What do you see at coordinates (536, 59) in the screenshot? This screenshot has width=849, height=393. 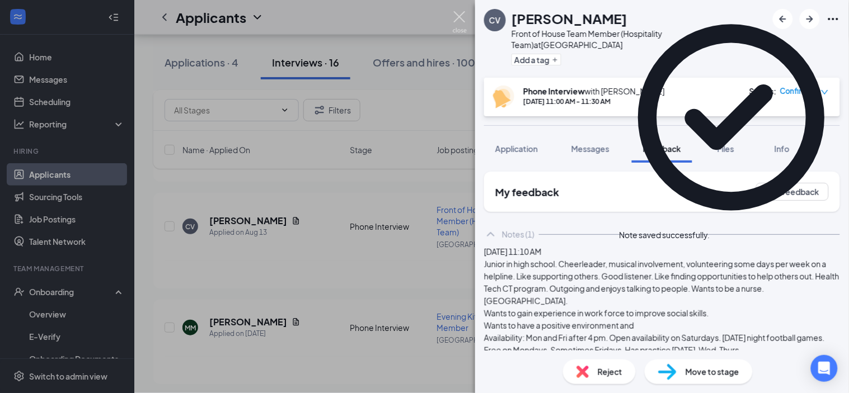 I see `button: PlusAdd a tag` at bounding box center [536, 59].